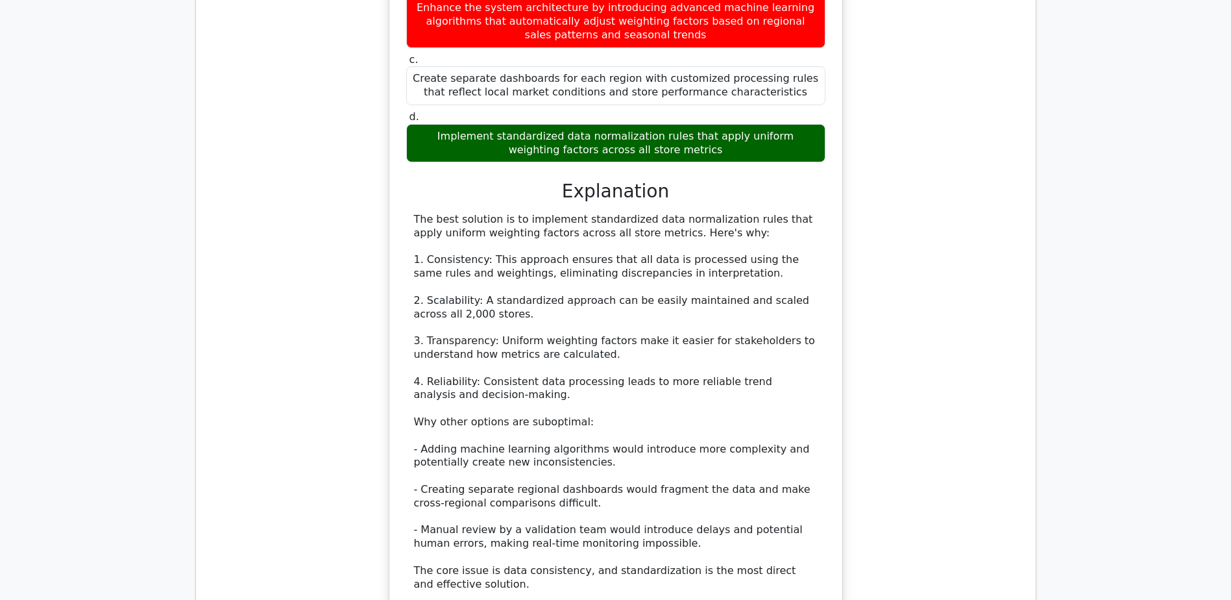  Describe the element at coordinates (616, 402) in the screenshot. I see `div: The best solution is to implement standardized data normalization rules that apply uniform weight...` at that location.